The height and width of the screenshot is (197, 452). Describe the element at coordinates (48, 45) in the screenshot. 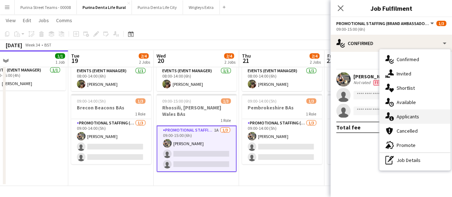

I see `div: BST` at that location.